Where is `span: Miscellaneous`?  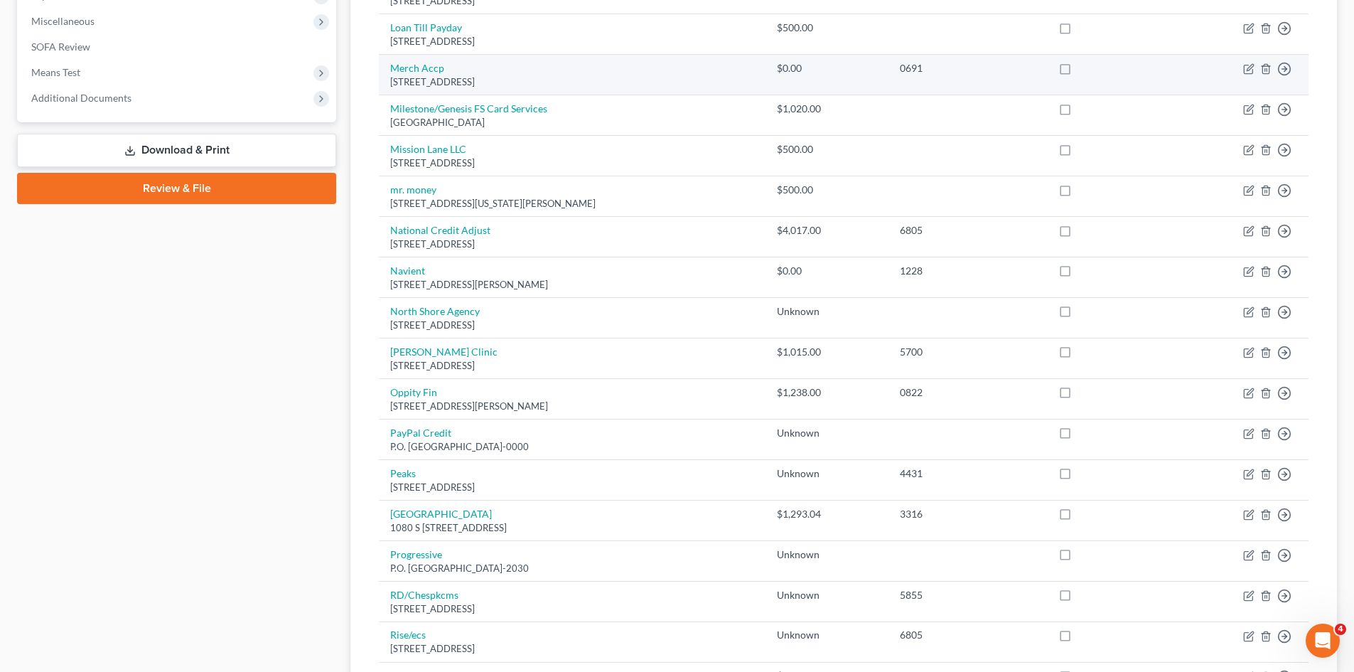
span: Miscellaneous is located at coordinates (63, 21).